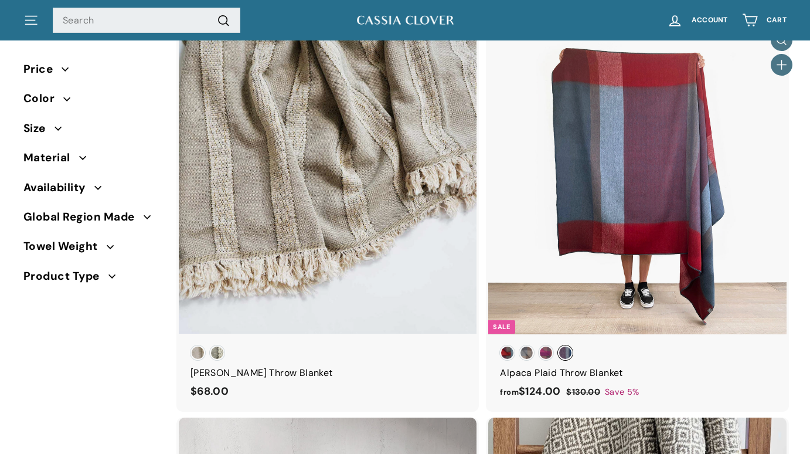  Describe the element at coordinates (91, 279) in the screenshot. I see `button: Product Type` at that location.